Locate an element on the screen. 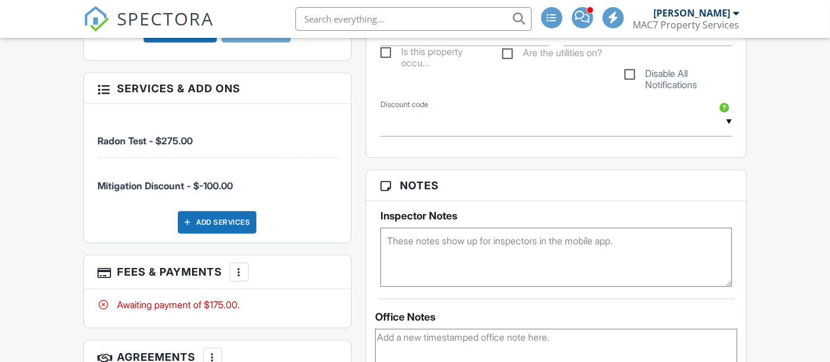  h3: Fees & Payments is located at coordinates (217, 272).